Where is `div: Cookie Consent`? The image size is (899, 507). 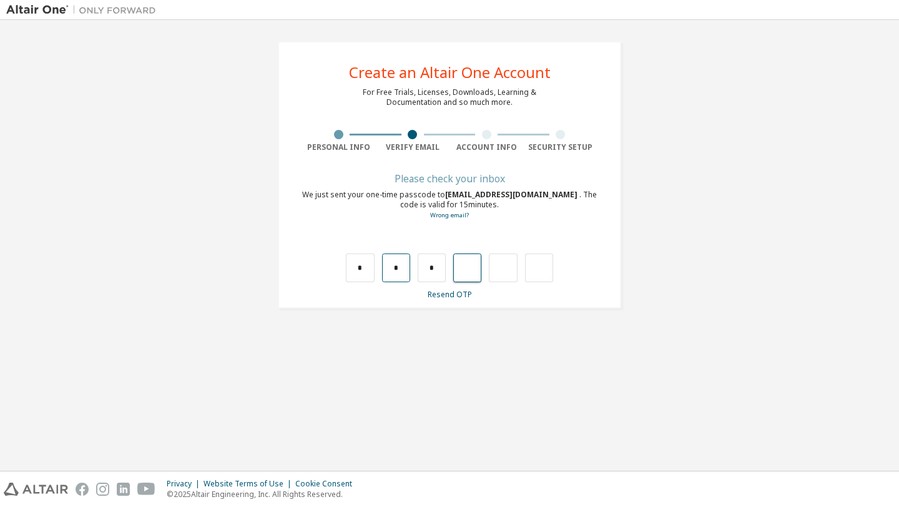
div: Cookie Consent is located at coordinates (327, 484).